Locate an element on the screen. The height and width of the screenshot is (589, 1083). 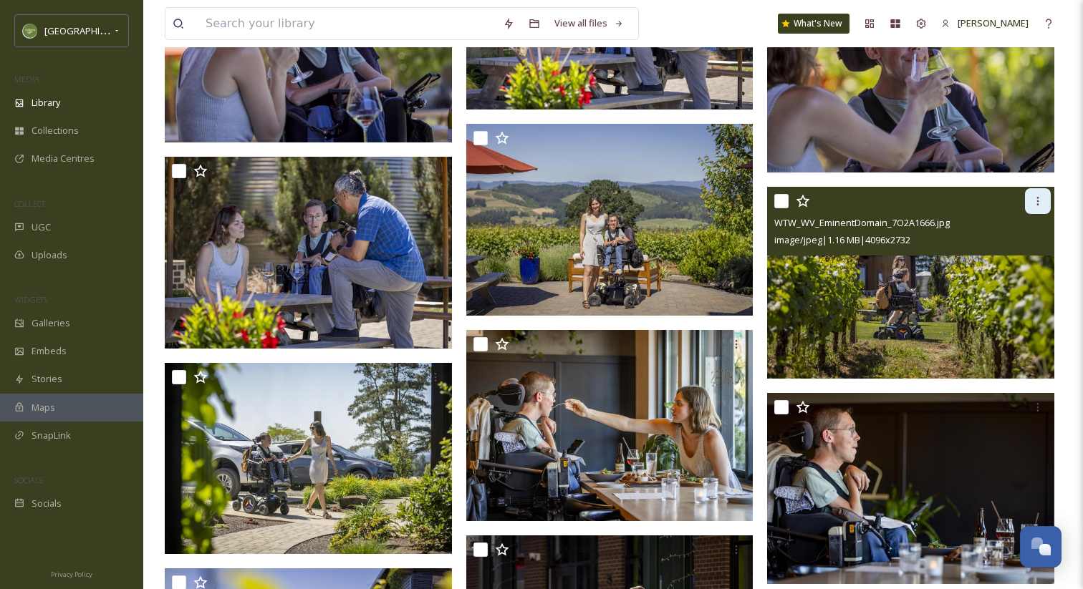
span: Stories is located at coordinates (47, 379).